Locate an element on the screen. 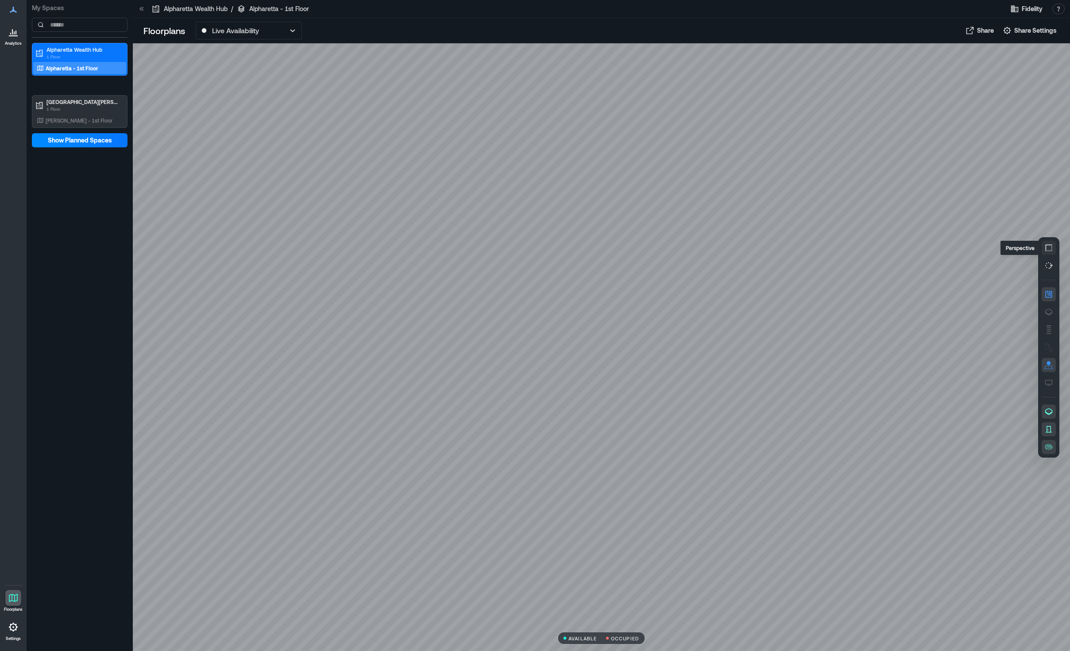 This screenshot has height=651, width=1070. button: Share is located at coordinates (979, 31).